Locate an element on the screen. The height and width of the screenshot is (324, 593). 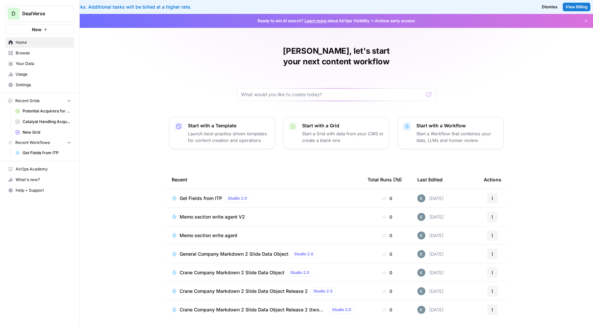
p: Start a Grid with data from your CMS or create a blank one is located at coordinates (343, 137).